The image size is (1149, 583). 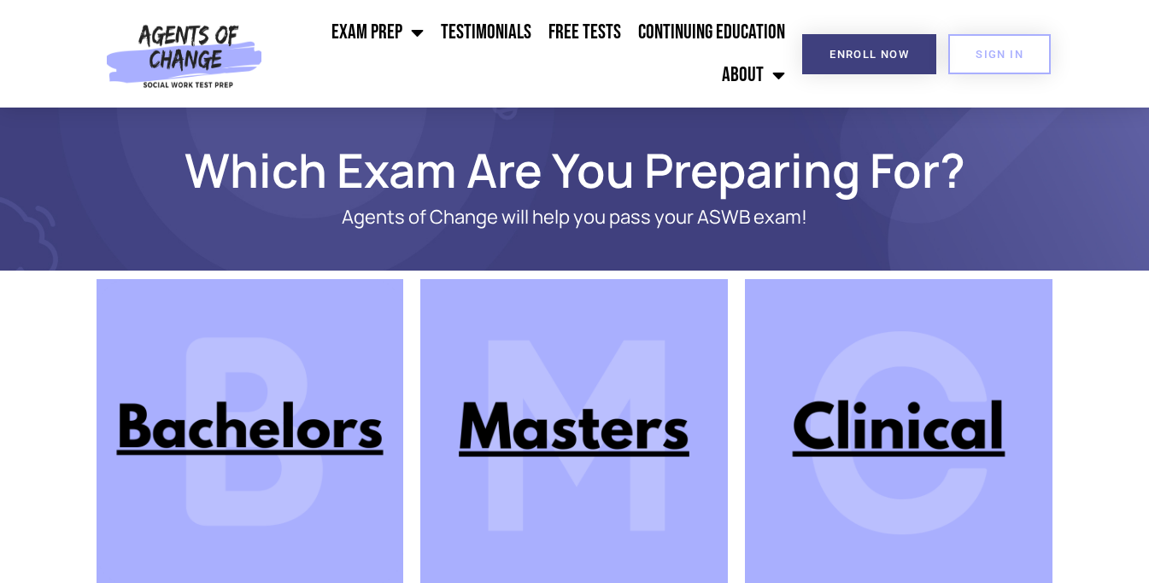 What do you see at coordinates (575, 170) in the screenshot?
I see `h1: Which Exam Are You Preparing For?` at bounding box center [575, 170].